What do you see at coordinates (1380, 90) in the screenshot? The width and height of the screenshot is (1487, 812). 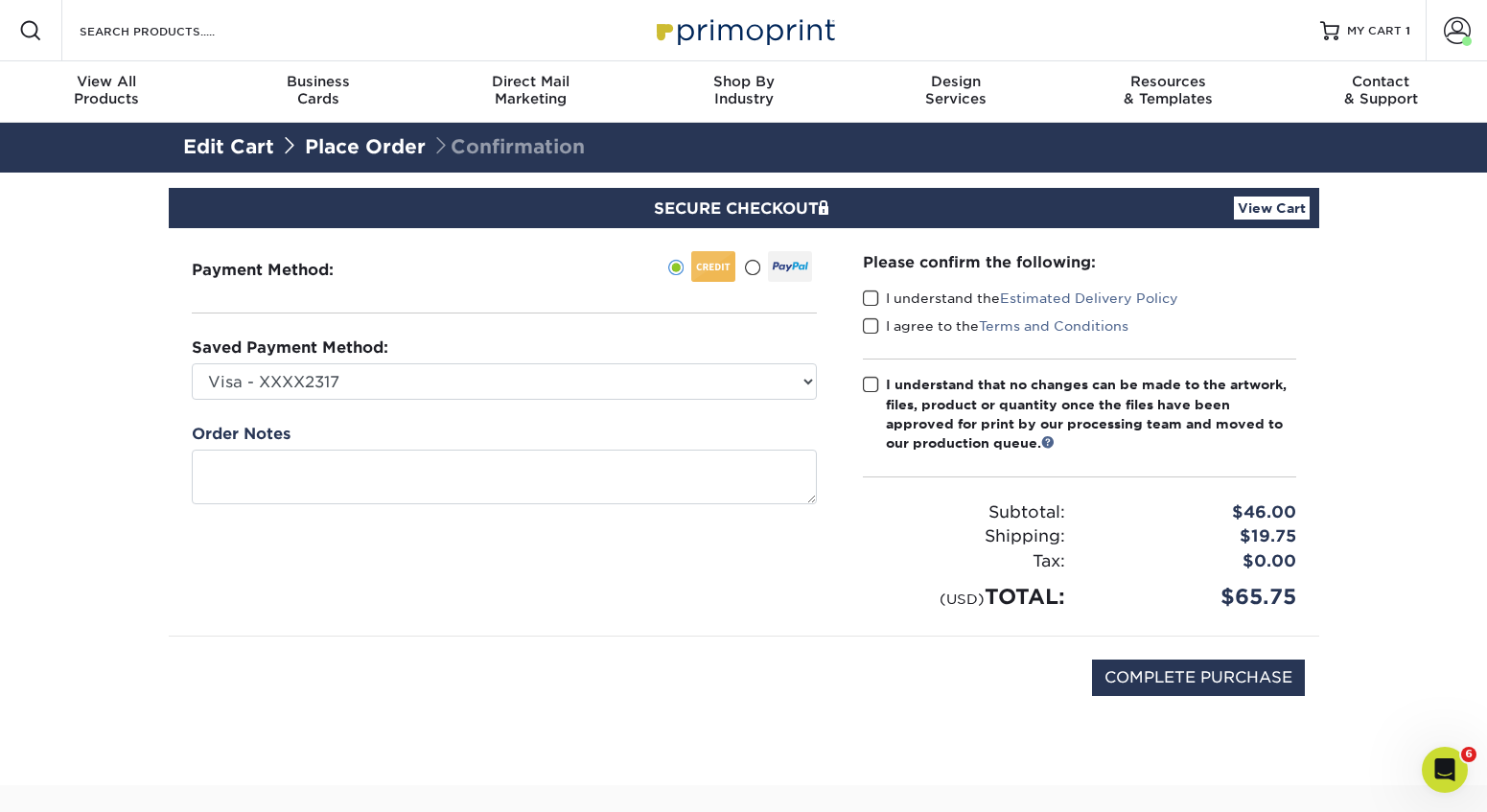 I see `div: & Support` at bounding box center [1380, 90].